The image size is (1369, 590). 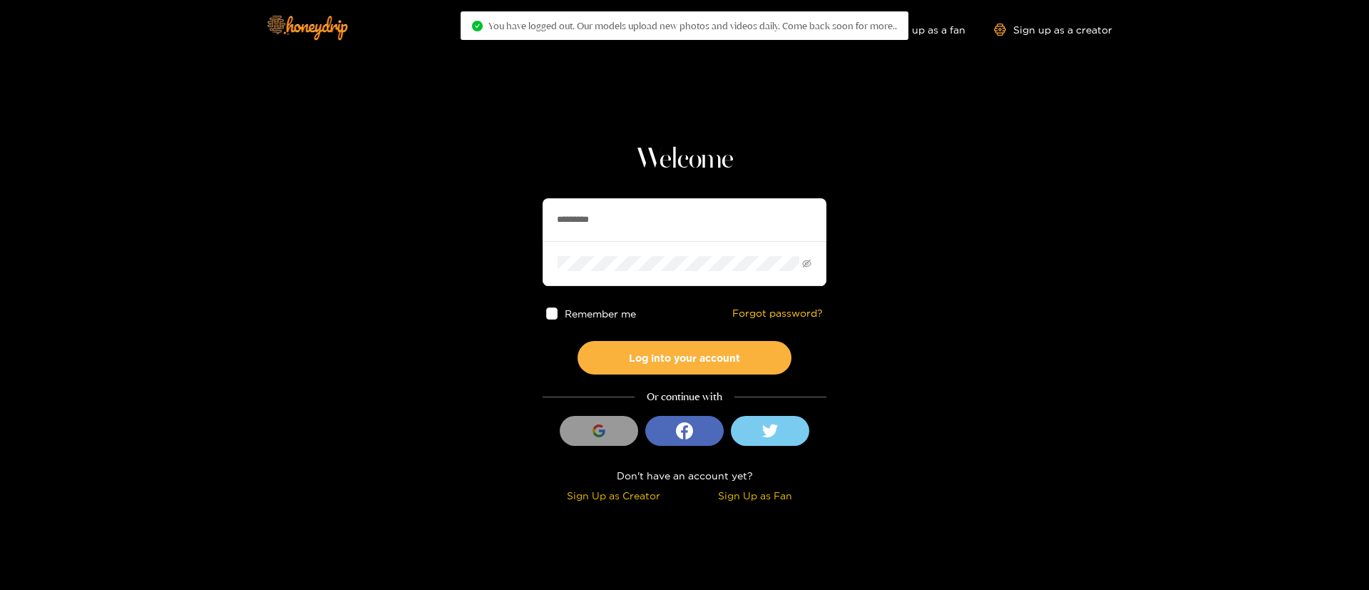 I want to click on div: Or continue with, so click(x=685, y=397).